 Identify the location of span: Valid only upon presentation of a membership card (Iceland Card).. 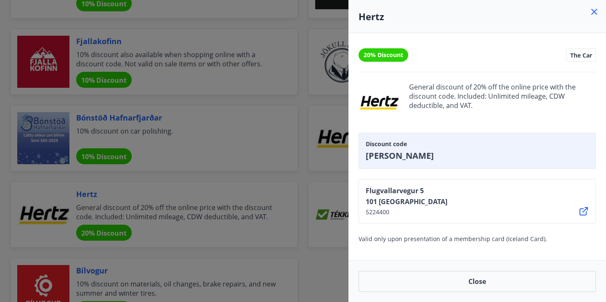
(452, 239).